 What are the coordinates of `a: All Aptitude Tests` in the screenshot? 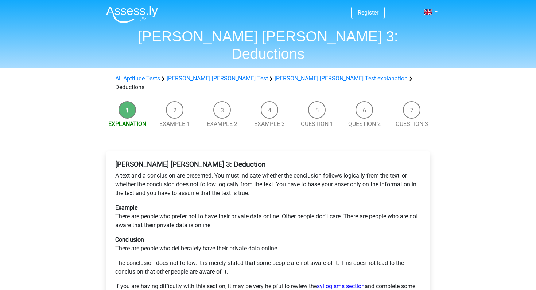 It's located at (137, 78).